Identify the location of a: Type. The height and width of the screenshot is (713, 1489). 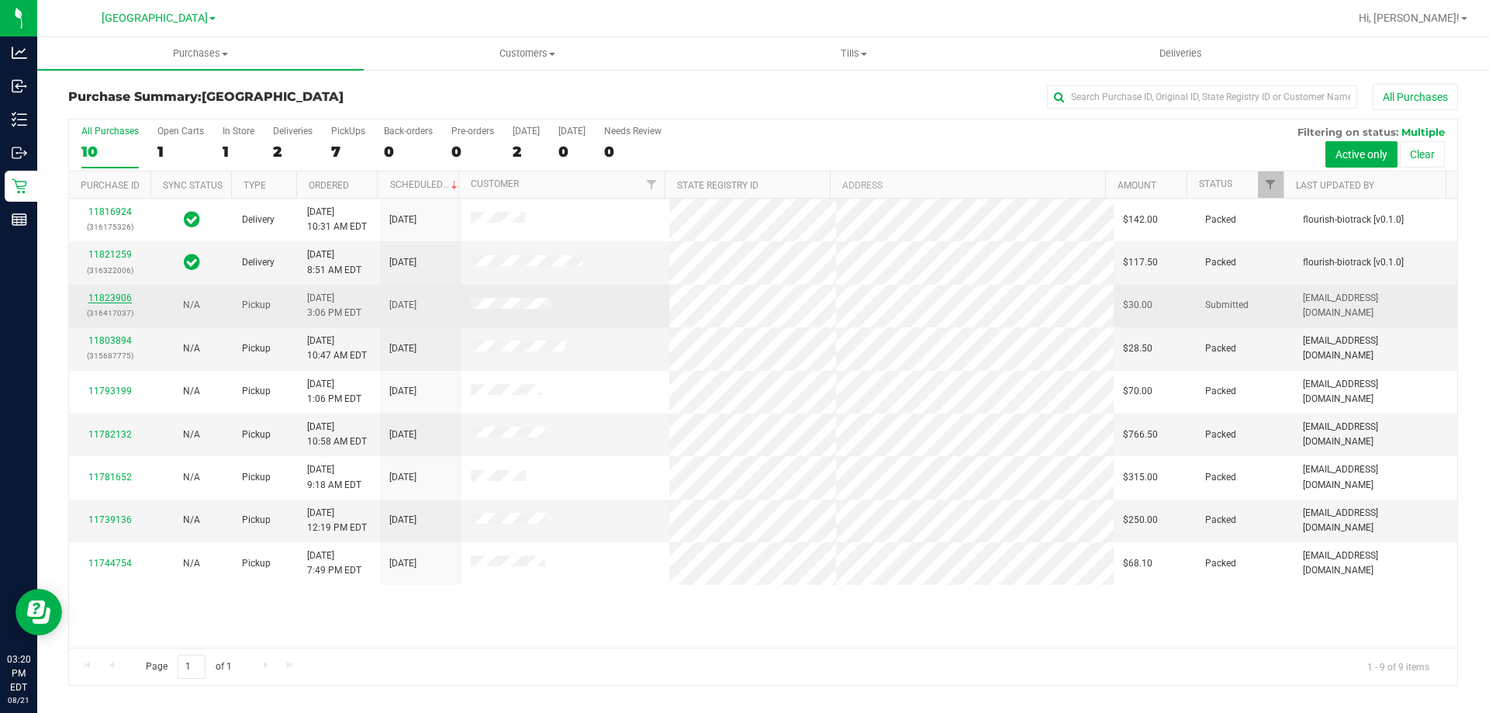
(254, 185).